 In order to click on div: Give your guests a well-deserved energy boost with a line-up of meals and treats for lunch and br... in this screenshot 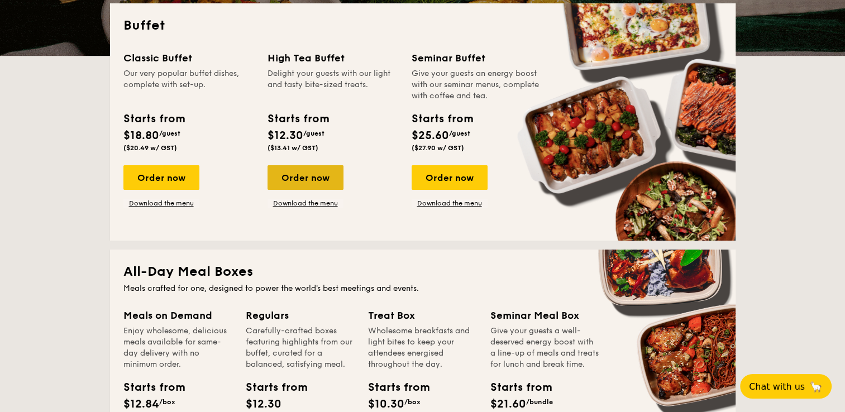, I will do `click(545, 348)`.